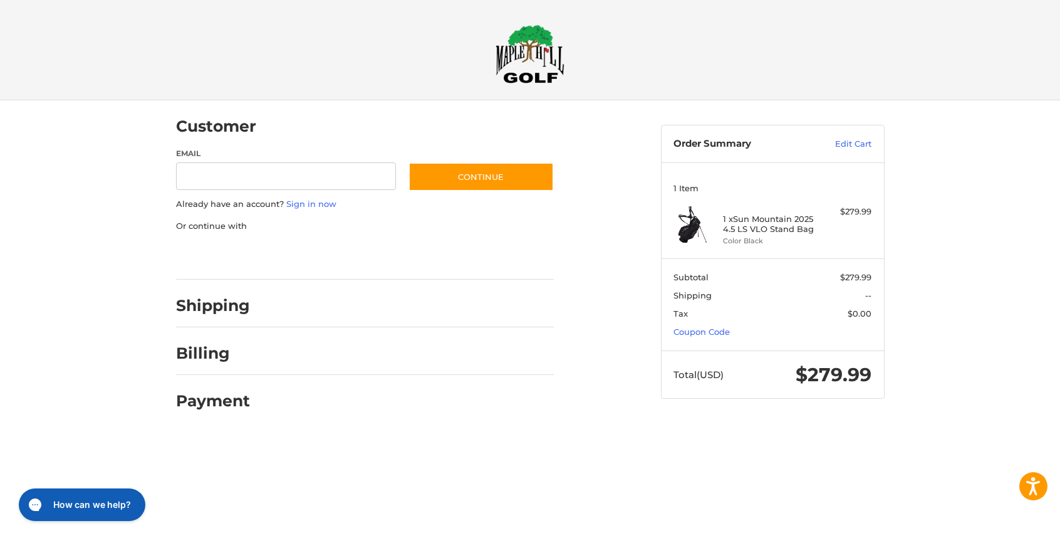 Image resolution: width=1060 pixels, height=538 pixels. What do you see at coordinates (311, 204) in the screenshot?
I see `a: Sign in now` at bounding box center [311, 204].